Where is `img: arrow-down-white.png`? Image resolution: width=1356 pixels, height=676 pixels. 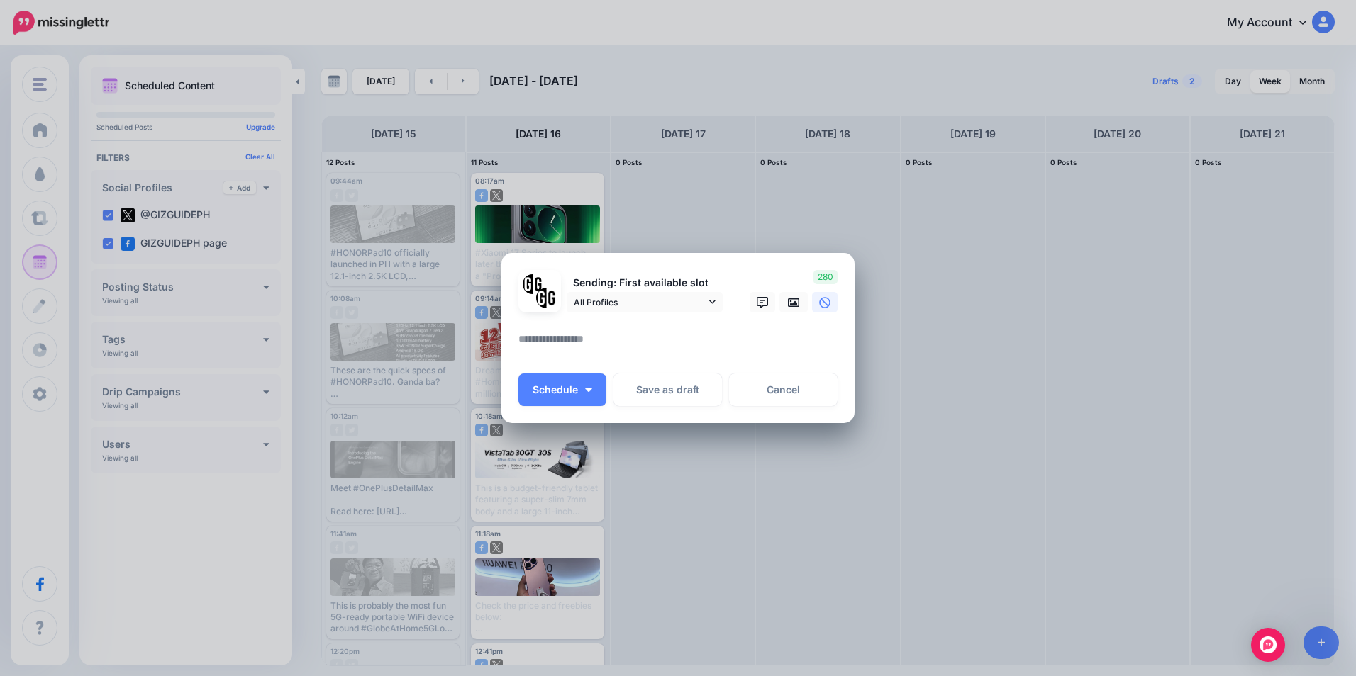
img: arrow-down-white.png is located at coordinates (589, 390).